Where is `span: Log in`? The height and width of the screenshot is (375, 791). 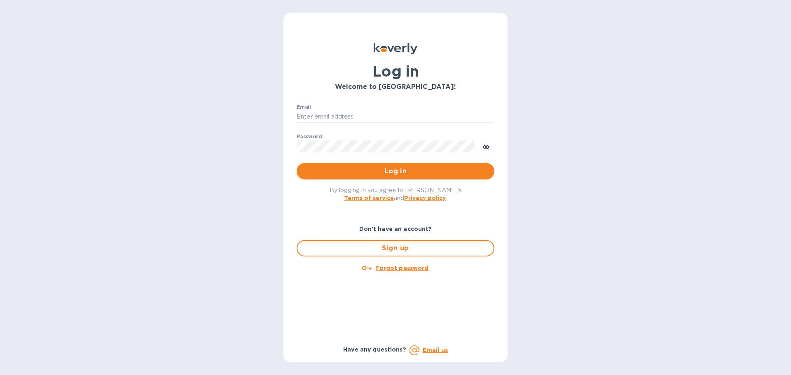
span: Log in is located at coordinates (395, 171).